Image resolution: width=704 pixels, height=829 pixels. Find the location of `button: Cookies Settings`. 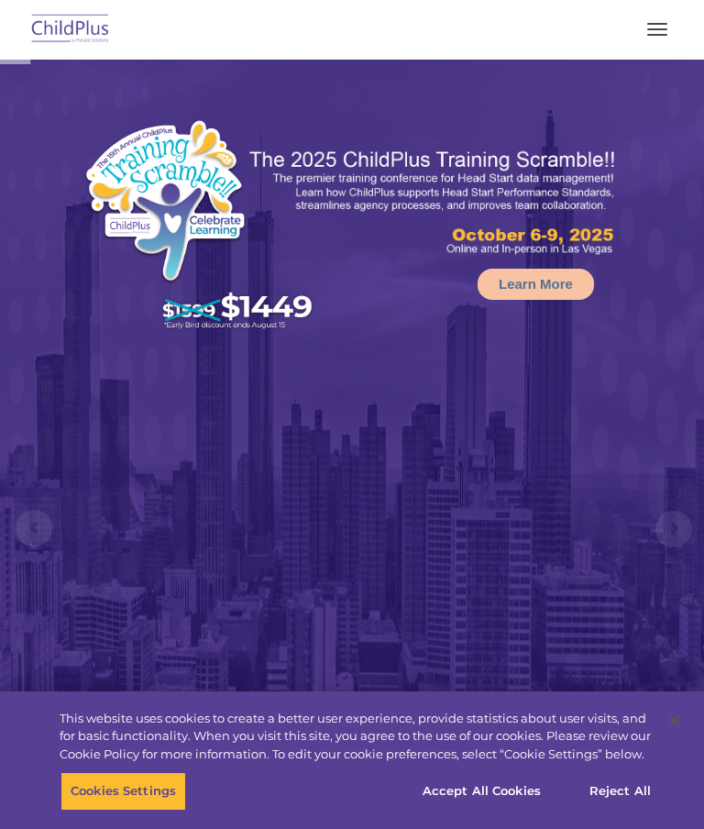

button: Cookies Settings is located at coordinates (123, 791).